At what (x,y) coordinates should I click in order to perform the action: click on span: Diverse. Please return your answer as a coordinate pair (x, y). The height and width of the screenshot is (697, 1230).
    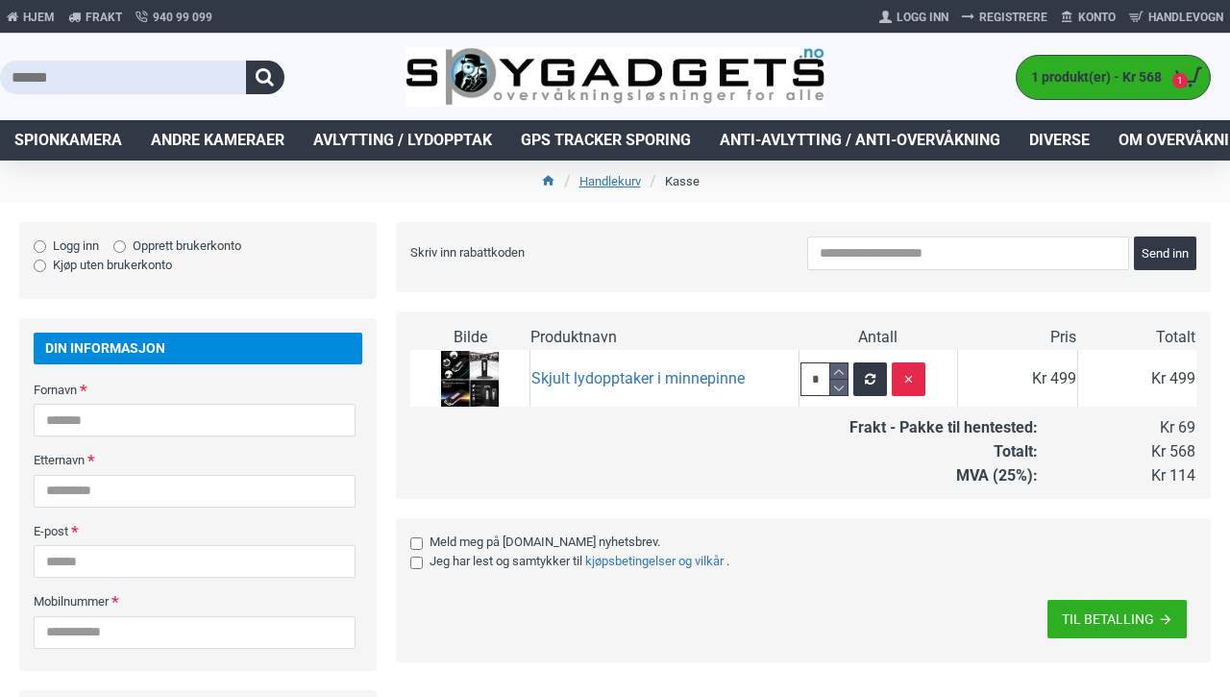
    Looking at the image, I should click on (1059, 140).